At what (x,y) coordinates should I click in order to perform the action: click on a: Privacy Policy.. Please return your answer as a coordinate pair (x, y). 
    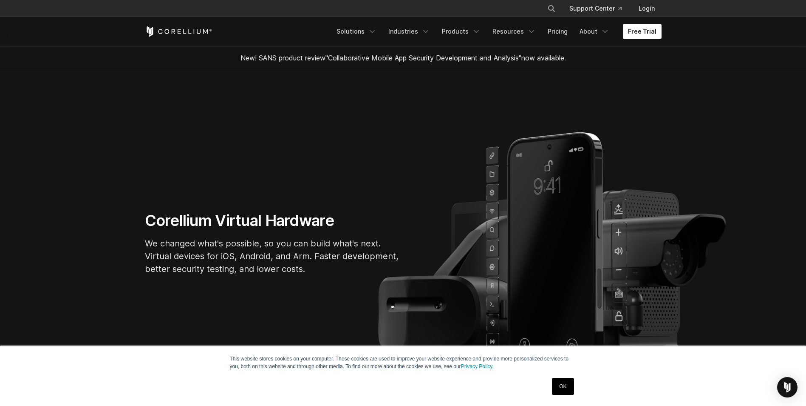
    Looking at the image, I should click on (477, 366).